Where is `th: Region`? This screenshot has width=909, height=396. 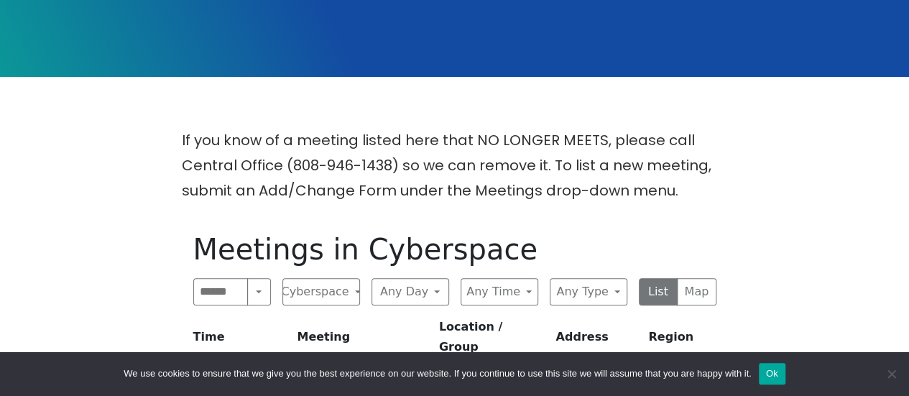 th: Region is located at coordinates (685, 340).